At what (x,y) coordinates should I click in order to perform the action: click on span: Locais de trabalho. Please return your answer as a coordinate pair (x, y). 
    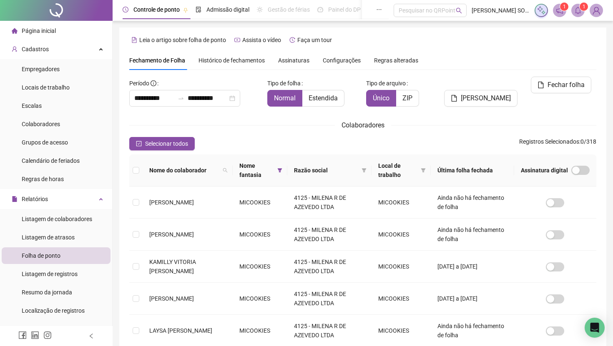
    Looking at the image, I should click on (45, 88).